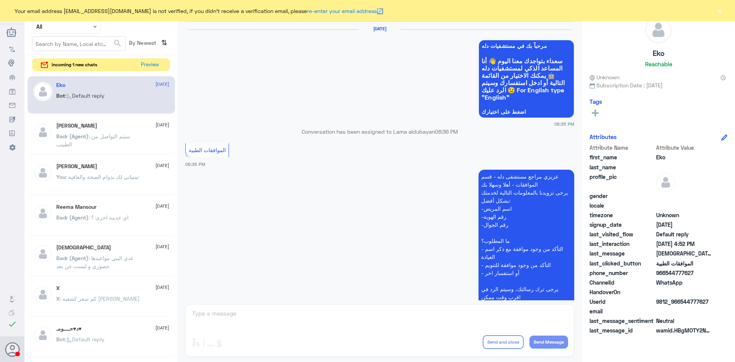 This screenshot has width=735, height=362. What do you see at coordinates (150, 65) in the screenshot?
I see `button: Preview` at bounding box center [150, 65].